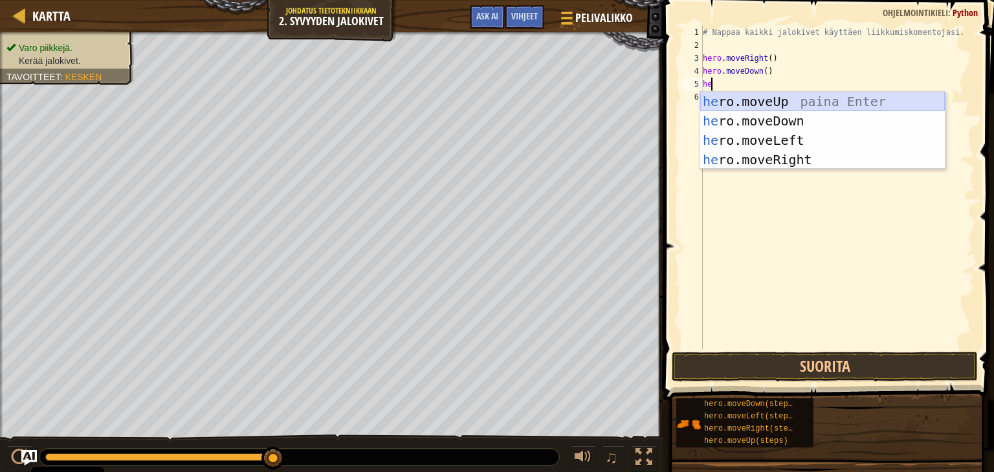 This screenshot has width=994, height=472. What do you see at coordinates (692, 97) in the screenshot?
I see `div: 6` at bounding box center [692, 97].